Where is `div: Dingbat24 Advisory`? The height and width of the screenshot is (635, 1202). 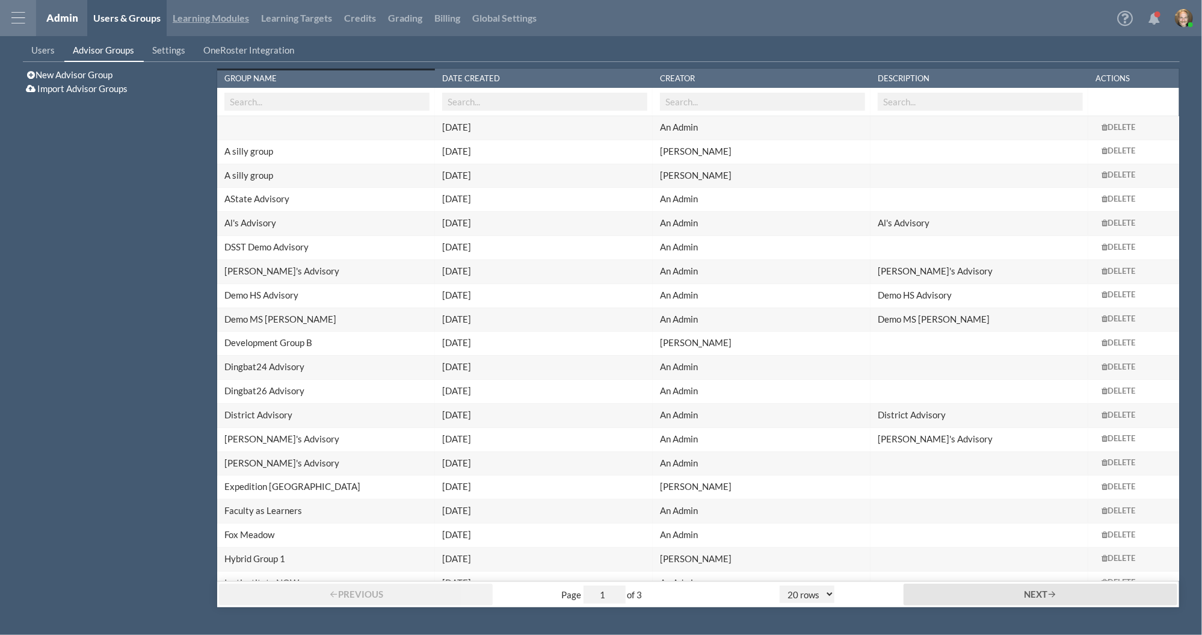 div: Dingbat24 Advisory is located at coordinates (327, 366).